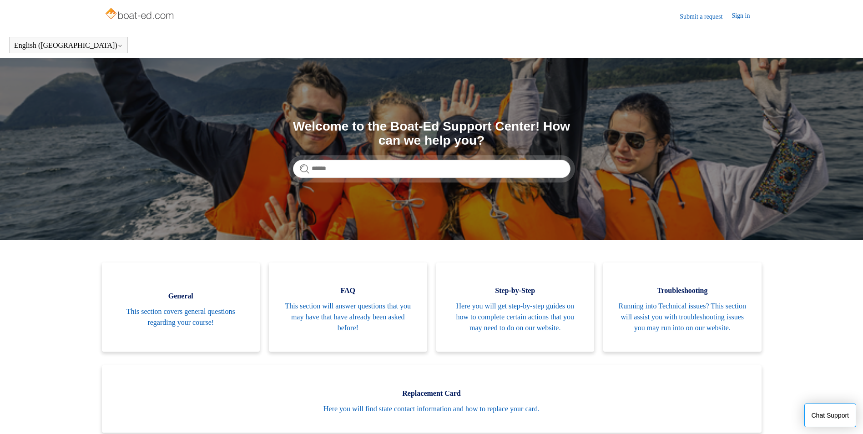 The width and height of the screenshot is (863, 434). Describe the element at coordinates (181, 307) in the screenshot. I see `a: General This section covers general questions regarding your course!` at that location.